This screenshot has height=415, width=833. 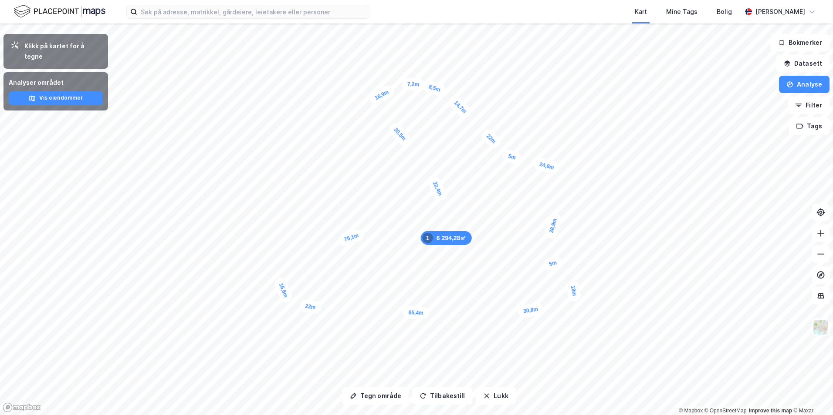 I want to click on a: Mapbox homepage, so click(x=22, y=408).